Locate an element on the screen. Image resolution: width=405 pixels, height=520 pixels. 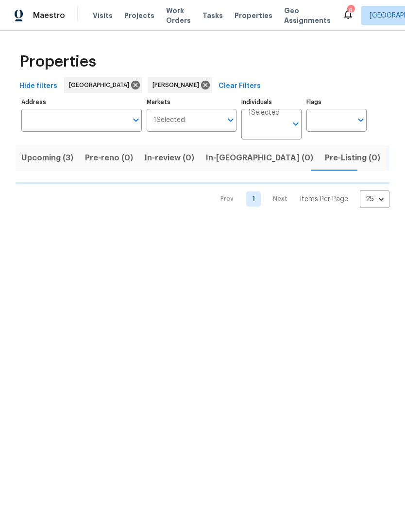
a: Goto page 1 is located at coordinates (254, 199).